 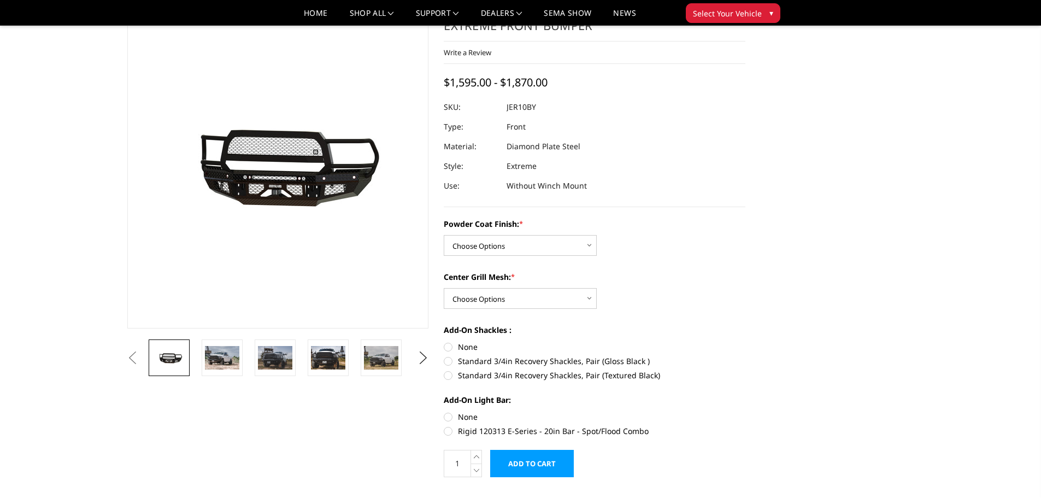 I want to click on a: 2010-2018 Ram 2500-3500 - FT Series - Extreme Front Bumper, so click(x=278, y=165).